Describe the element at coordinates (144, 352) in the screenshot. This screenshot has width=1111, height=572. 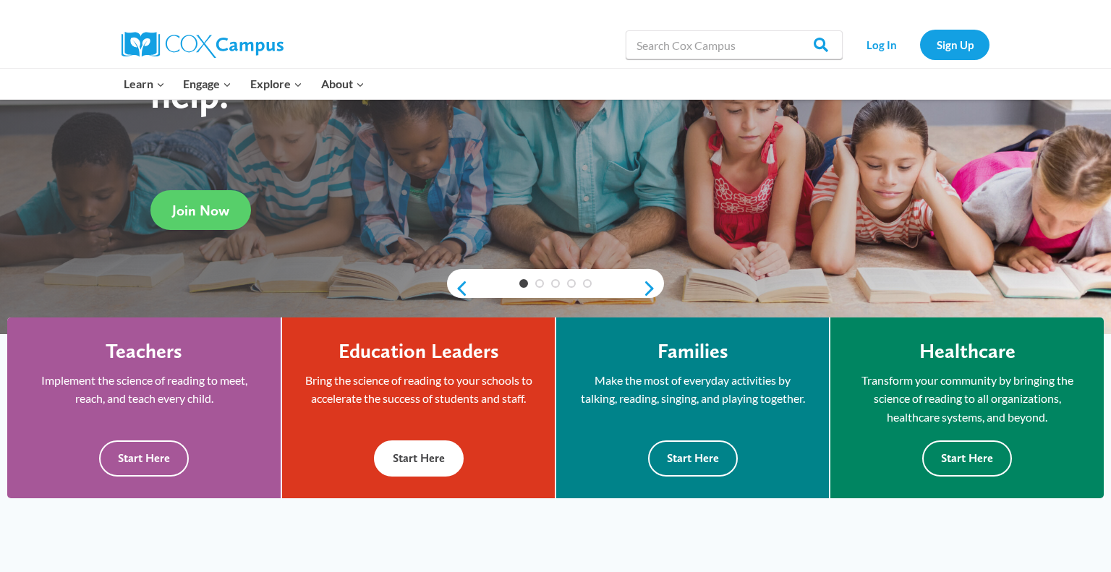
I see `h4: Teachers` at that location.